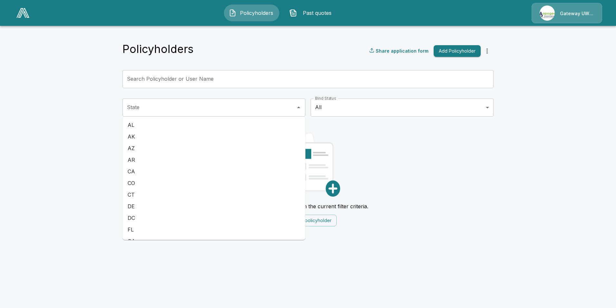 The width and height of the screenshot is (616, 308). What do you see at coordinates (308, 220) in the screenshot?
I see `button: Add new policyholder` at bounding box center [308, 220].